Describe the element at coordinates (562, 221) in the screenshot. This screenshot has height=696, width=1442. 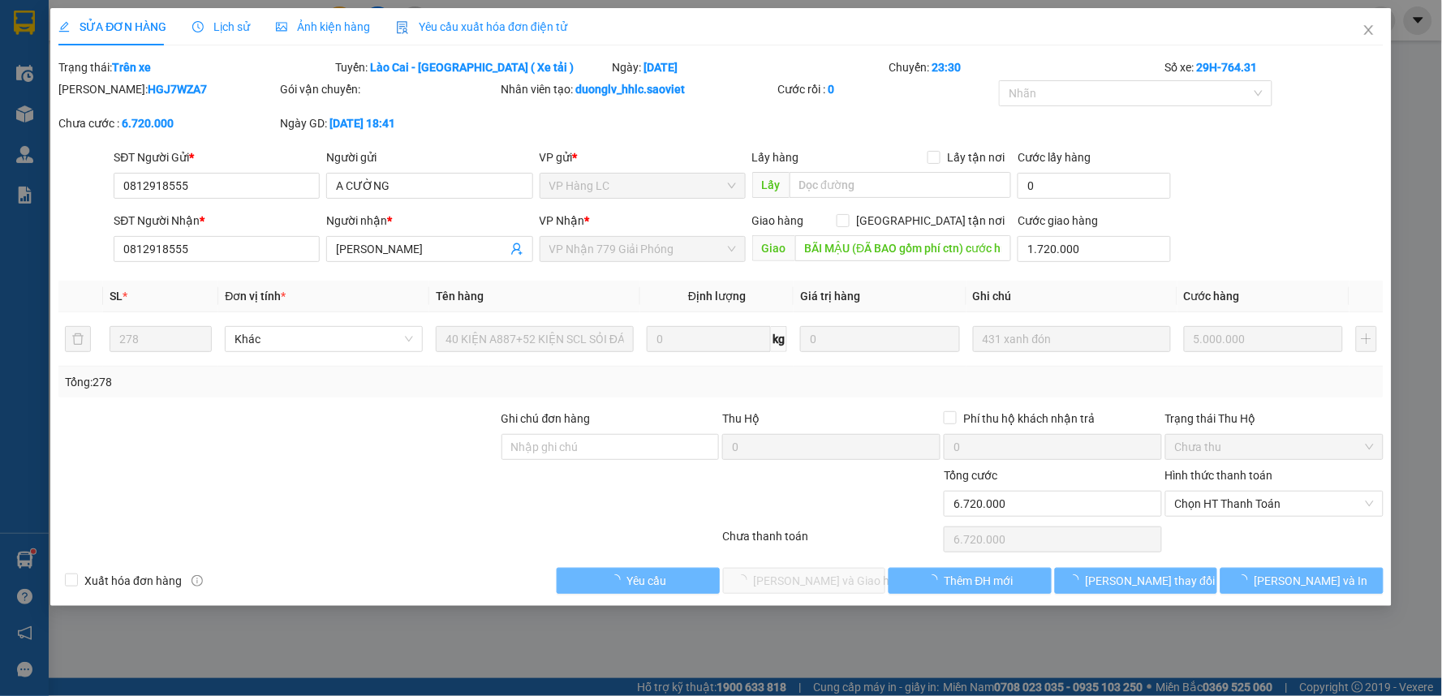
I see `span: VP Nhận` at that location.